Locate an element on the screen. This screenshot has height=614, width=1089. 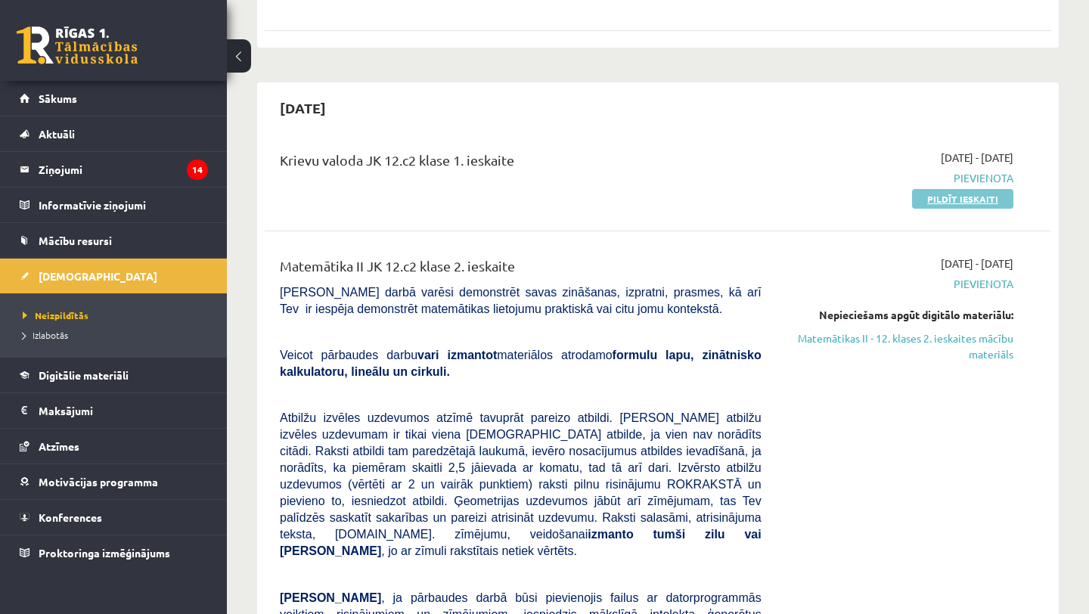
a: Konferences is located at coordinates (113, 517).